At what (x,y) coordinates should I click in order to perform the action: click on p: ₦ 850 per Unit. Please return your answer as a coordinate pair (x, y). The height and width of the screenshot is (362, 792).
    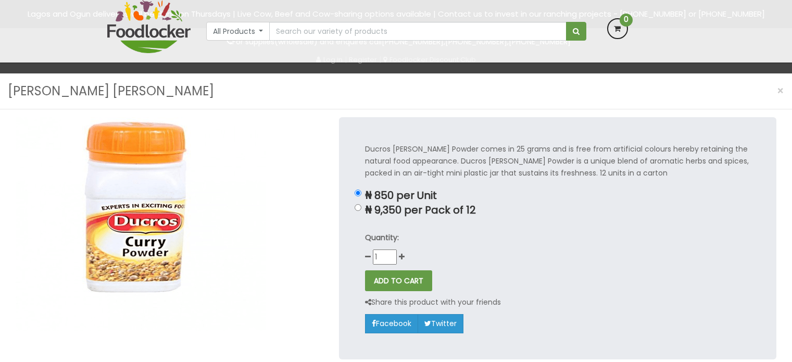
    Looking at the image, I should click on (558, 195).